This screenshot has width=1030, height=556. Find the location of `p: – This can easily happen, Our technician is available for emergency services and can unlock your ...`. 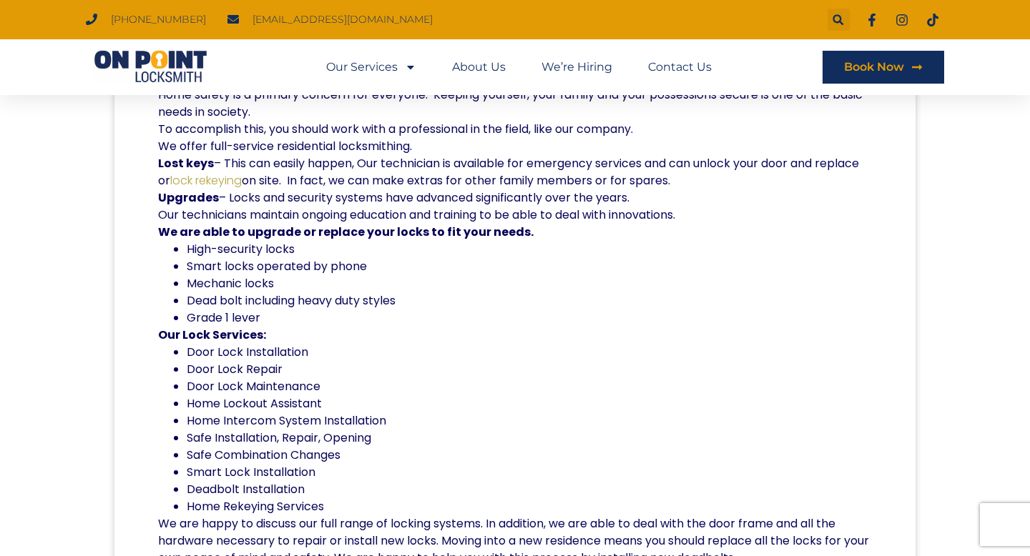

p: – This can easily happen, Our technician is available for emergency services and can unlock your ... is located at coordinates (515, 172).